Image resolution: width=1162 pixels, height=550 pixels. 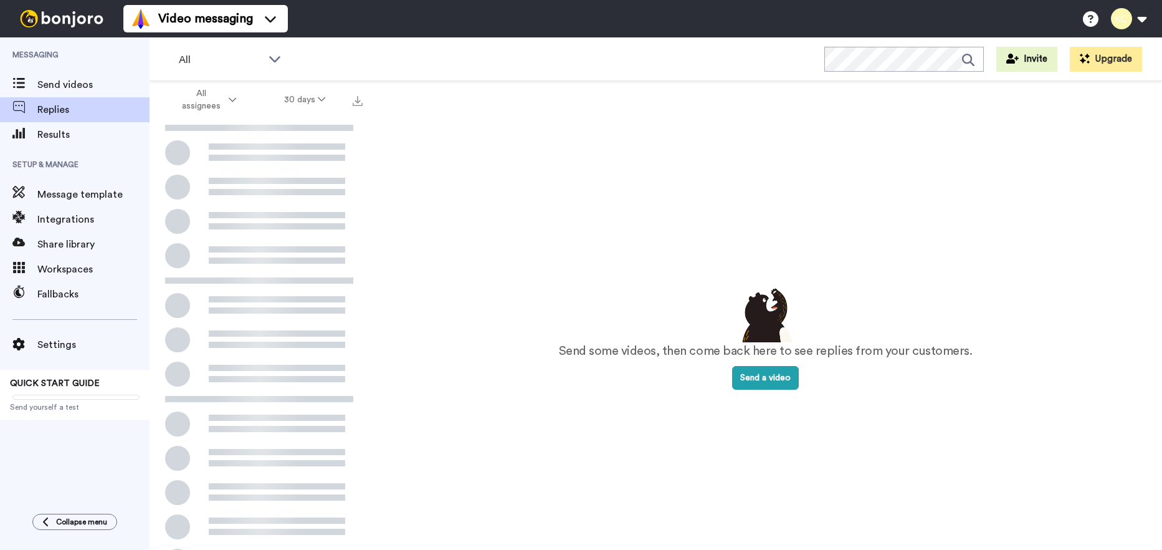 I want to click on button: Collapse menu, so click(x=75, y=522).